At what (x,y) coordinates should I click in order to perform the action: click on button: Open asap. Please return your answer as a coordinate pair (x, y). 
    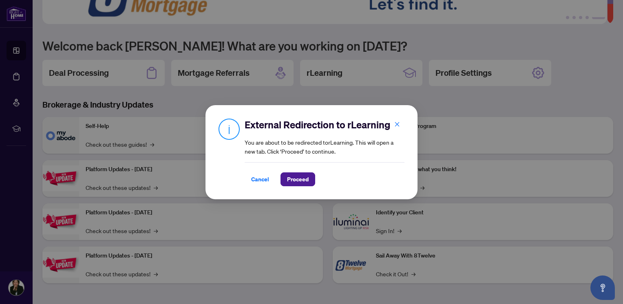
    Looking at the image, I should click on (602, 288).